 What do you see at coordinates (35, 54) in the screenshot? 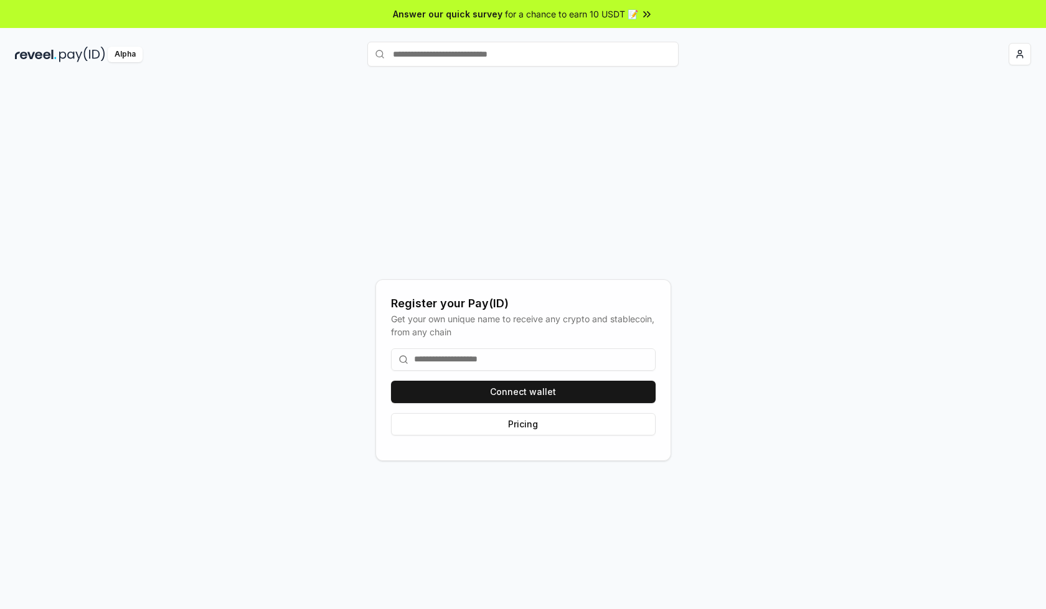
I see `img: reveel_dark` at bounding box center [35, 54].